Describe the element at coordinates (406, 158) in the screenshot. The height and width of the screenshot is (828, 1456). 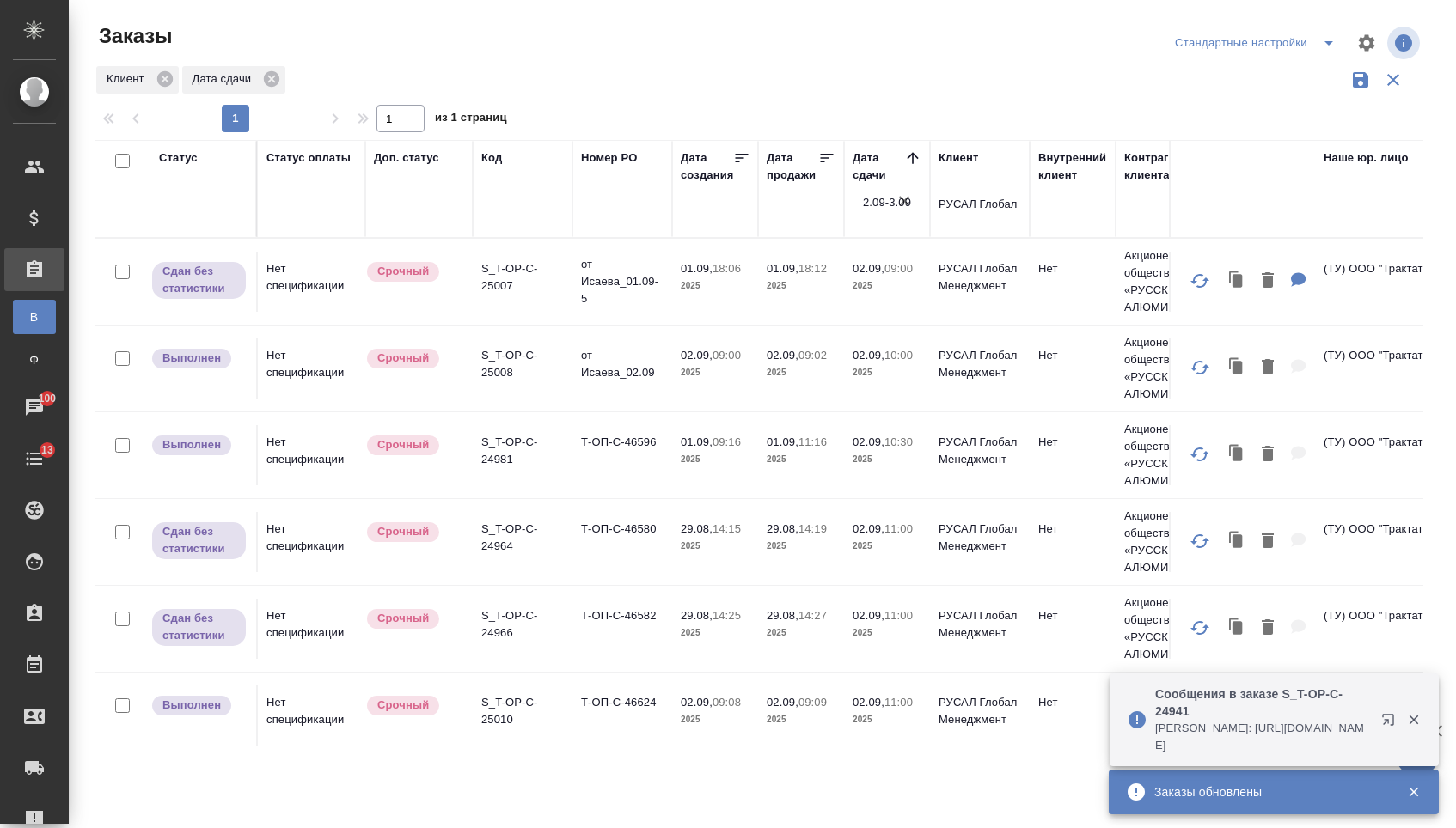
I see `div: Доп. статус` at that location.